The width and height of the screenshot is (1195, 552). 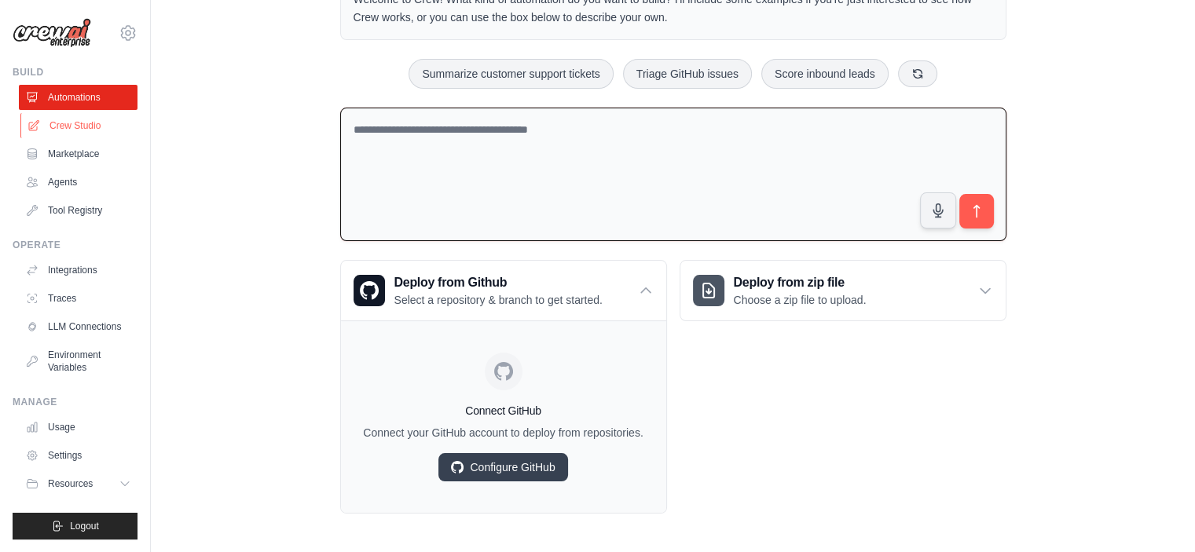 I want to click on button: Score inbound leads, so click(x=825, y=74).